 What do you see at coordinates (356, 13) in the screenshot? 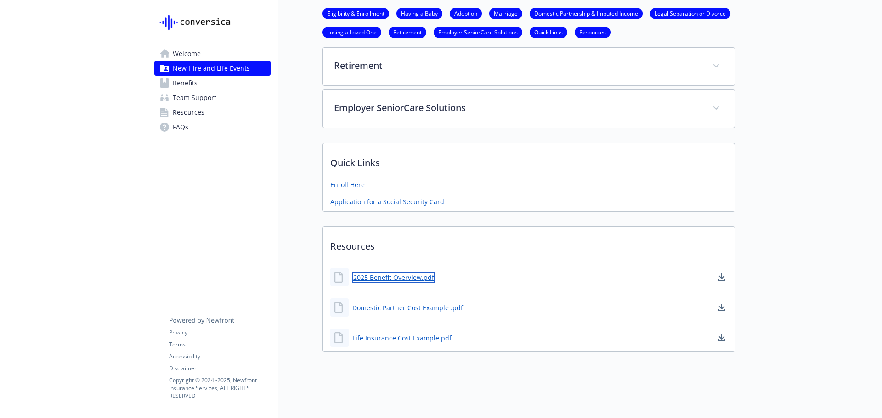
I see `a: Eligibility & Enrollment` at bounding box center [356, 13].